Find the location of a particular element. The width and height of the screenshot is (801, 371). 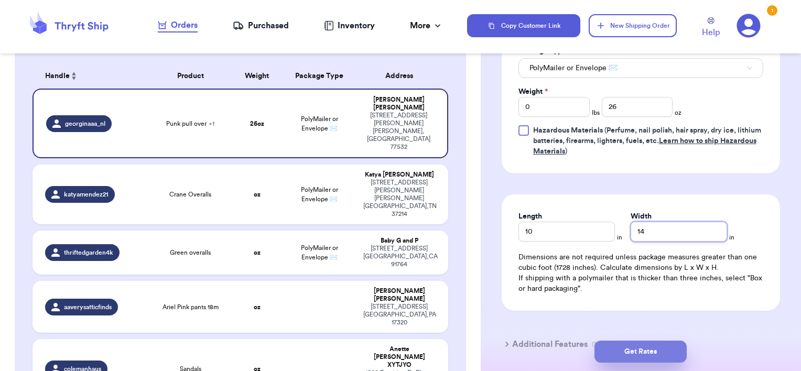

span: (Perfume, nail polish, hair spray, dry ice, lithium batteries, firearms, lighters, fuels, etc. ) is located at coordinates (647, 141).